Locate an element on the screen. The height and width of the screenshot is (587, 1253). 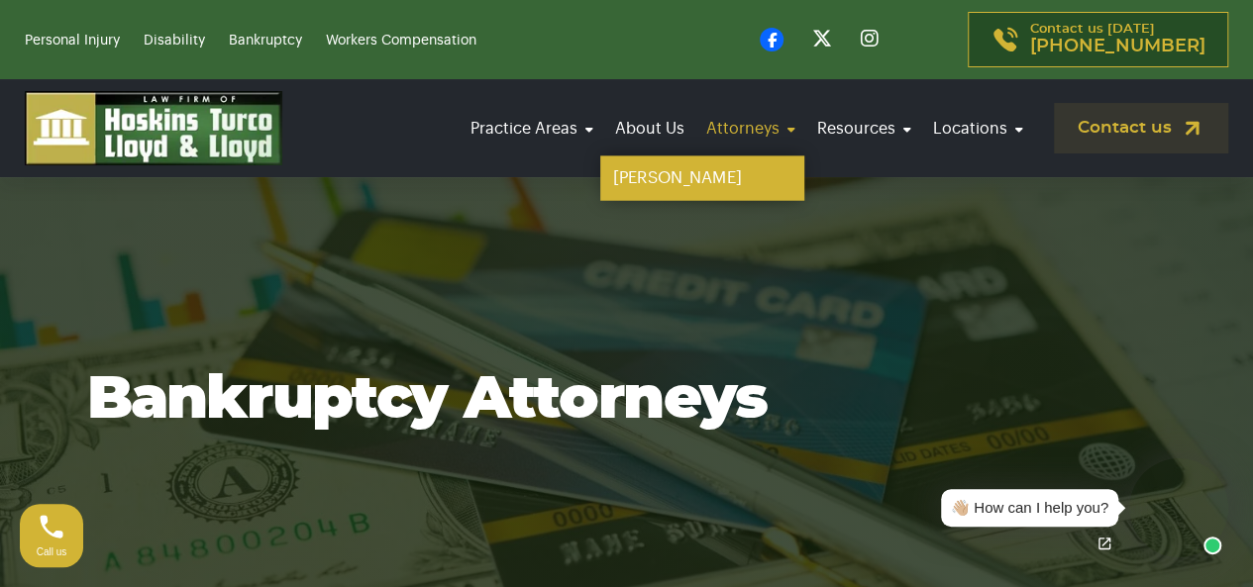
h1: Bankruptcy Attorneys is located at coordinates (627, 400).